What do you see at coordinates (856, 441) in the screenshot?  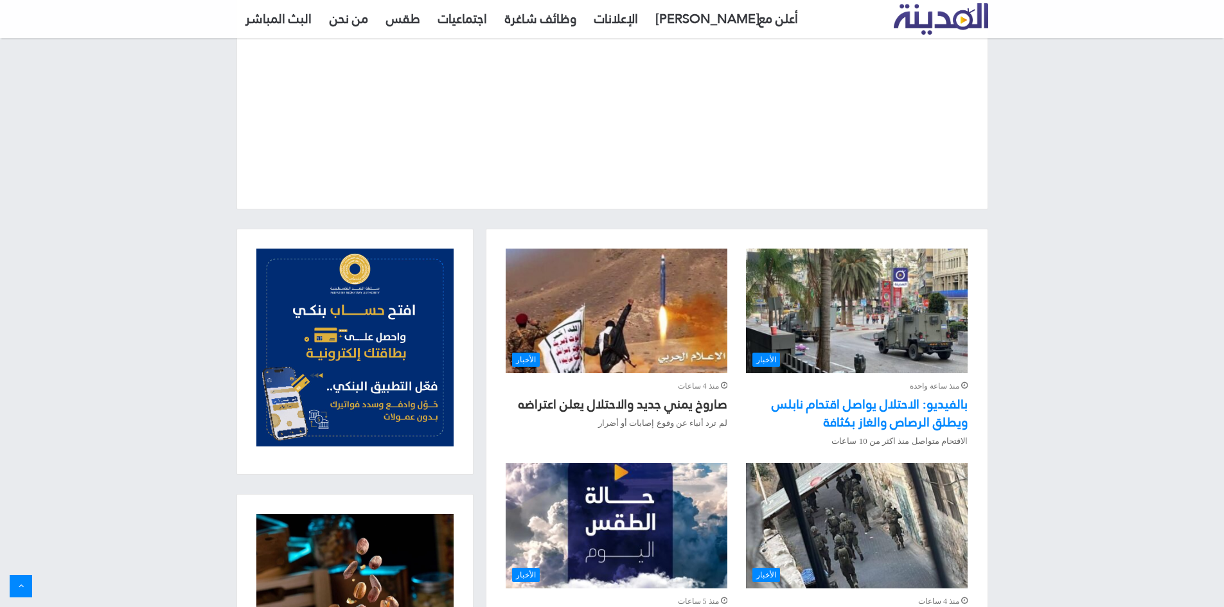 I see `p: الاقتحام متواصل منذ اكثر من 10 ساعات` at bounding box center [856, 441].